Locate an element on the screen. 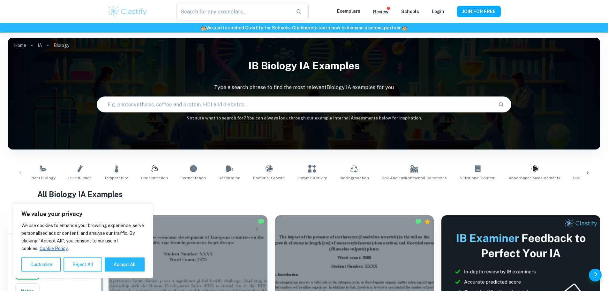 This screenshot has width=608, height=291. div: We value your privacy is located at coordinates (83, 241).